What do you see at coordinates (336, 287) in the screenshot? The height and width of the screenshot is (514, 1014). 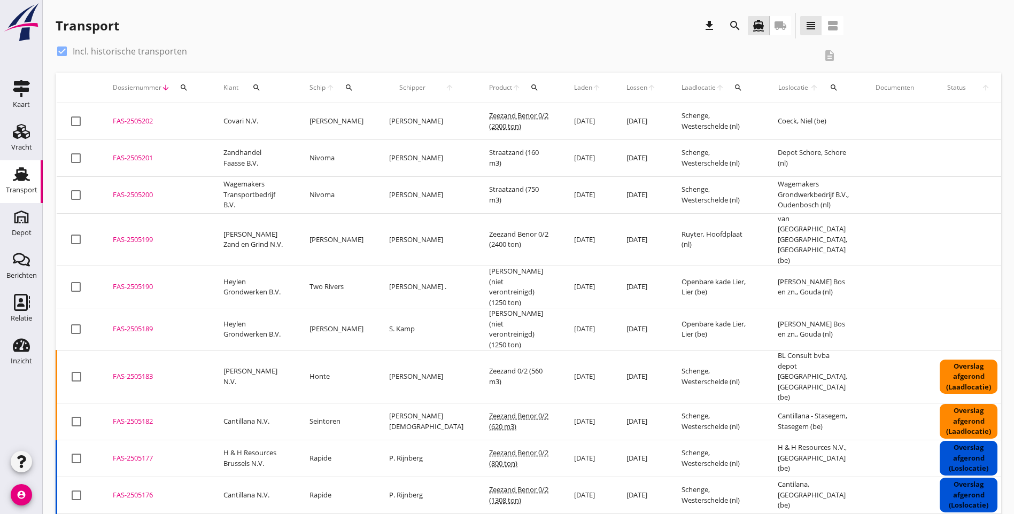 I see `td: Two Rivers` at bounding box center [336, 287].